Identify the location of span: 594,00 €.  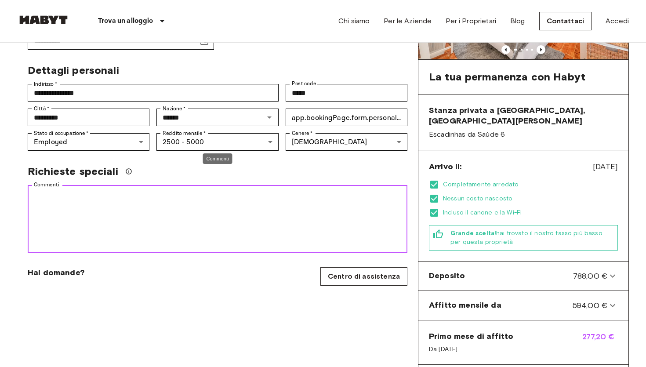
(589, 305).